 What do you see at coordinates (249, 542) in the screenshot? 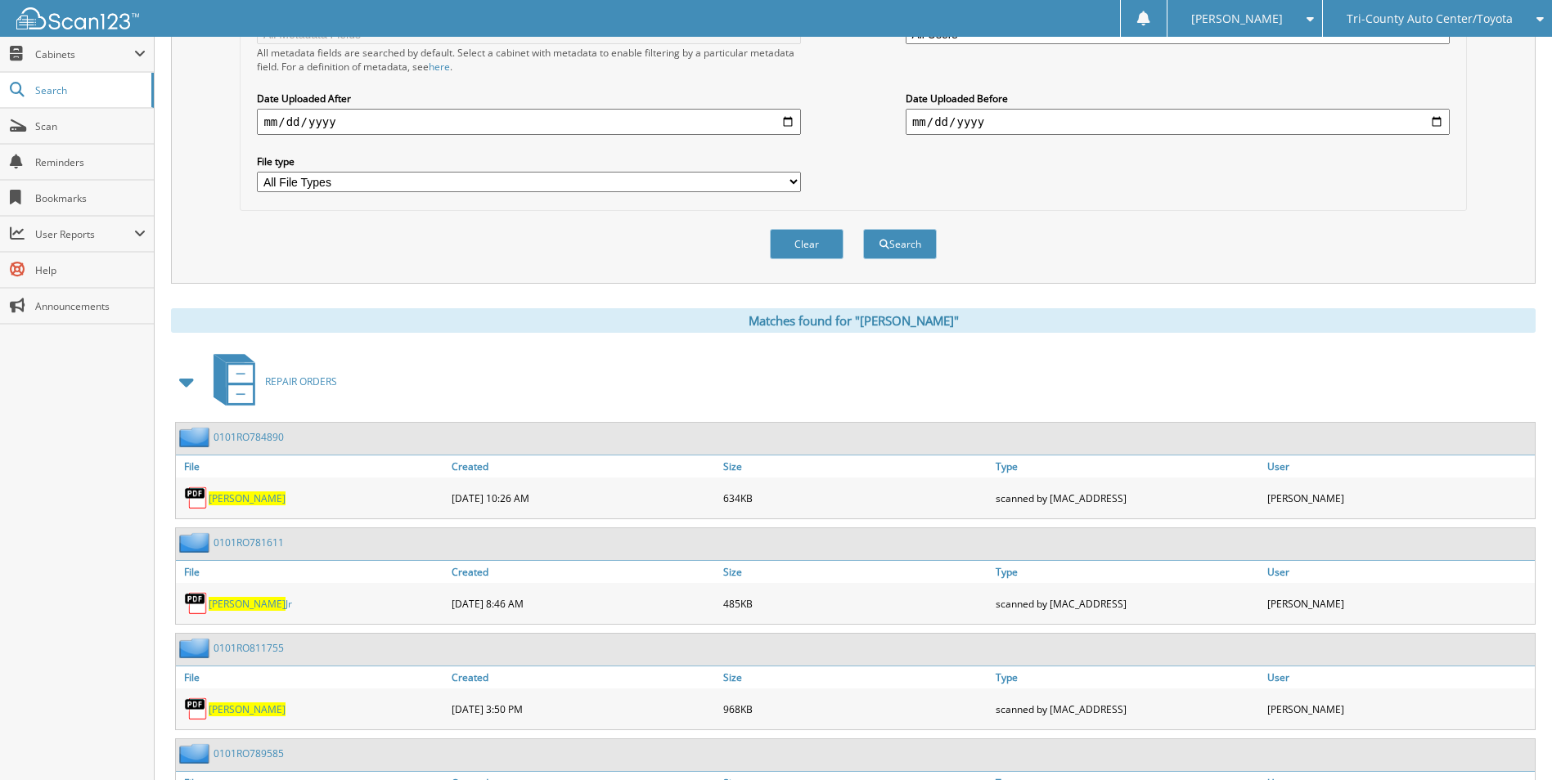
I see `a: 0101RO781611` at bounding box center [249, 542].